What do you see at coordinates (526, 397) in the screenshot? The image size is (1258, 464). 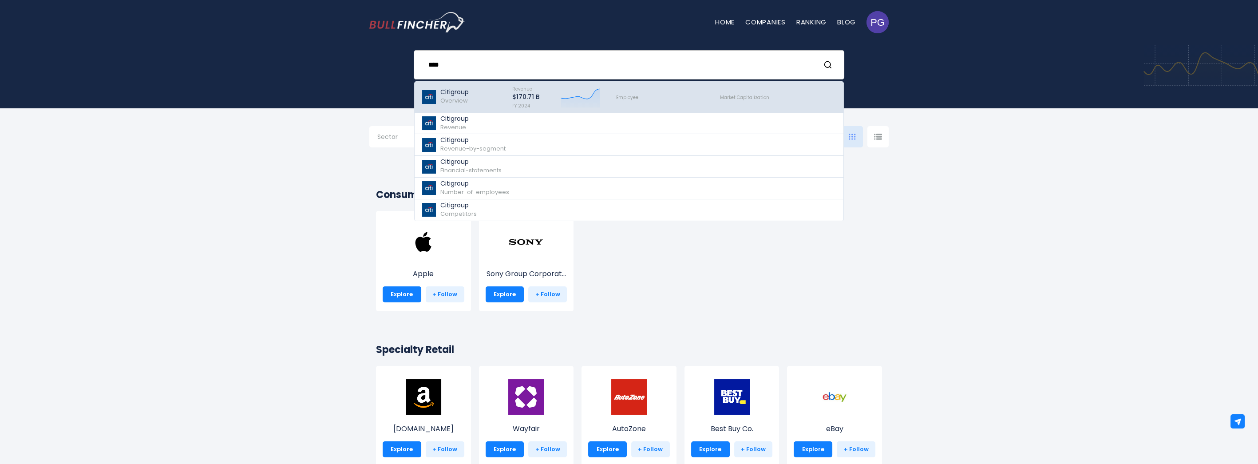 I see `img: W.png` at bounding box center [526, 397].